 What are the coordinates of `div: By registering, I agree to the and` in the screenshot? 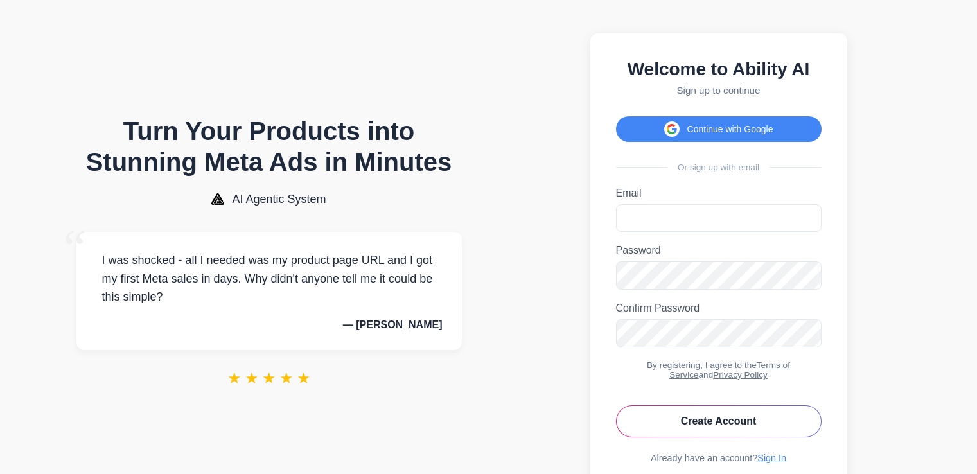 It's located at (719, 370).